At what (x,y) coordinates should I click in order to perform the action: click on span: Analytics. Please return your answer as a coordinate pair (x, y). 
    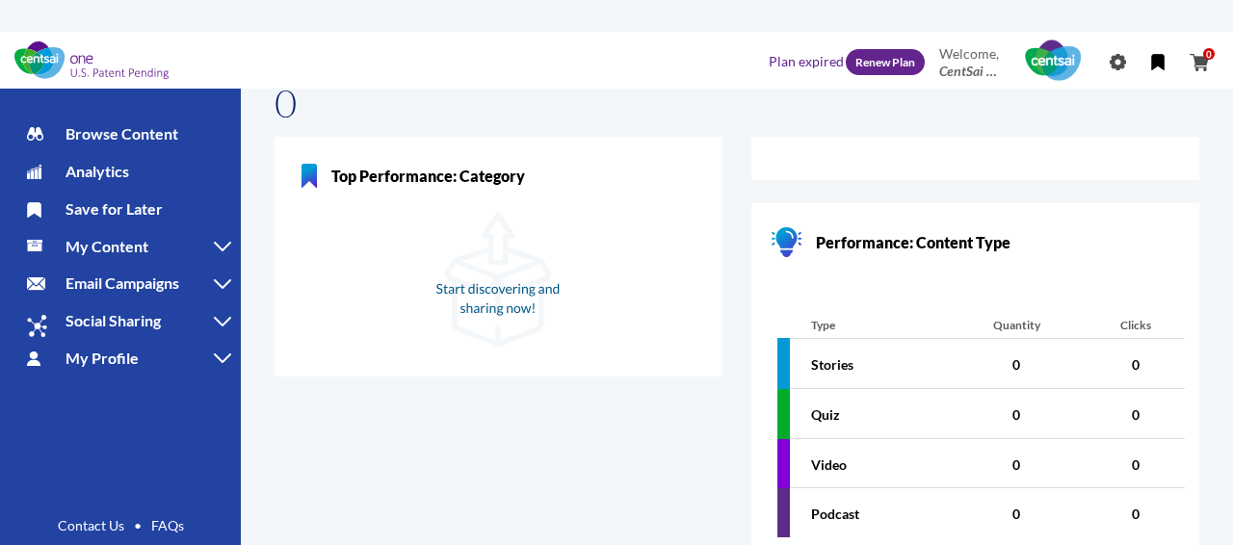
    Looking at the image, I should click on (97, 170).